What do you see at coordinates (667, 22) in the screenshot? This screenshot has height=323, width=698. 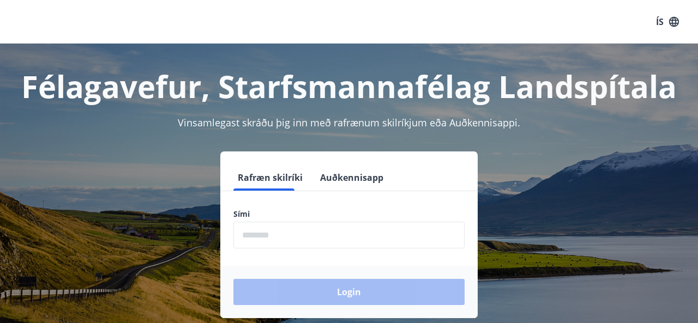 I see `button: ÍS` at bounding box center [667, 22].